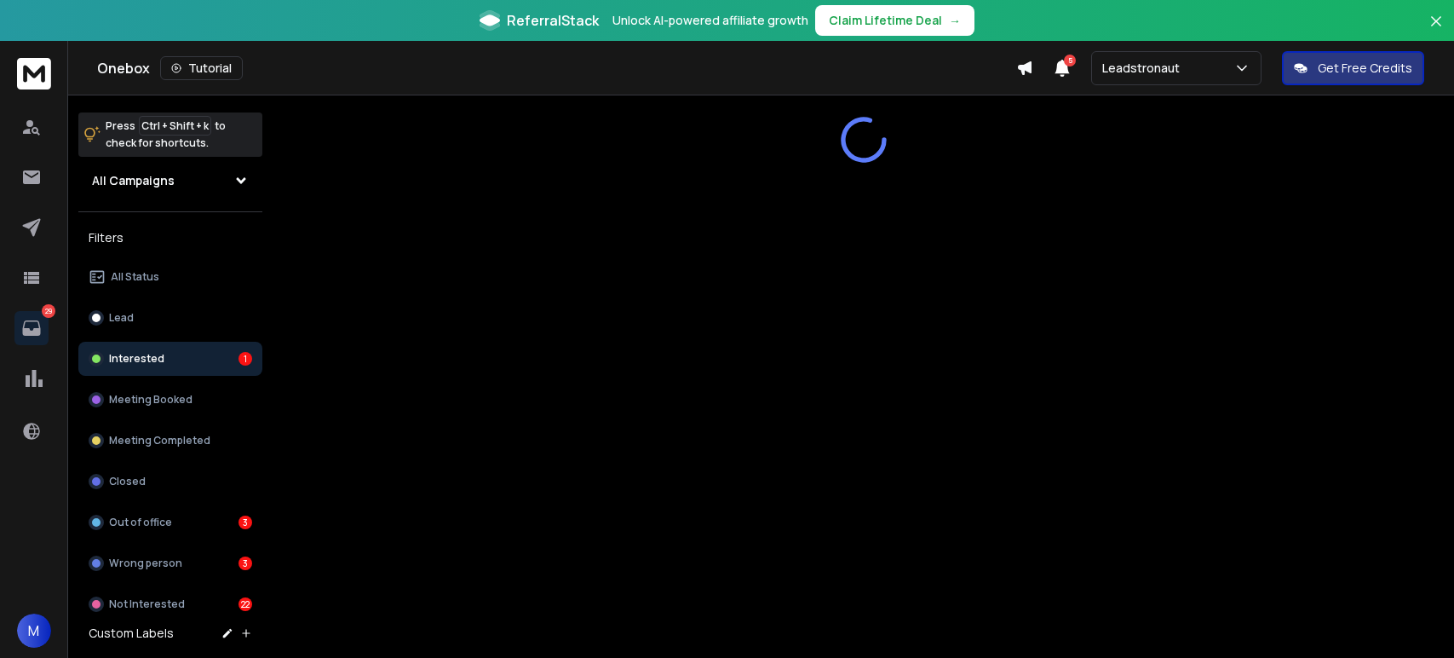  I want to click on button: Lead, so click(170, 318).